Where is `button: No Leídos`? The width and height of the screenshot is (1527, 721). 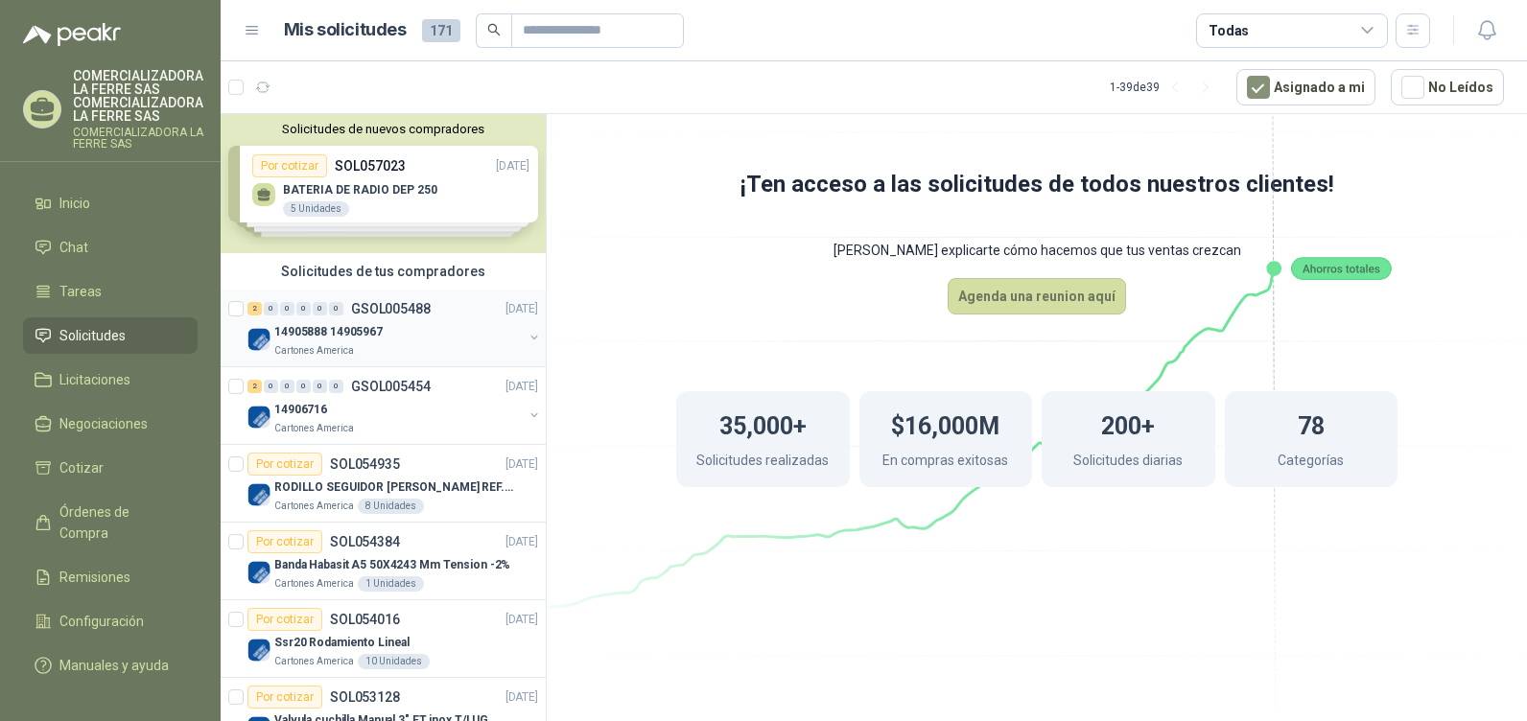 button: No Leídos is located at coordinates (1447, 87).